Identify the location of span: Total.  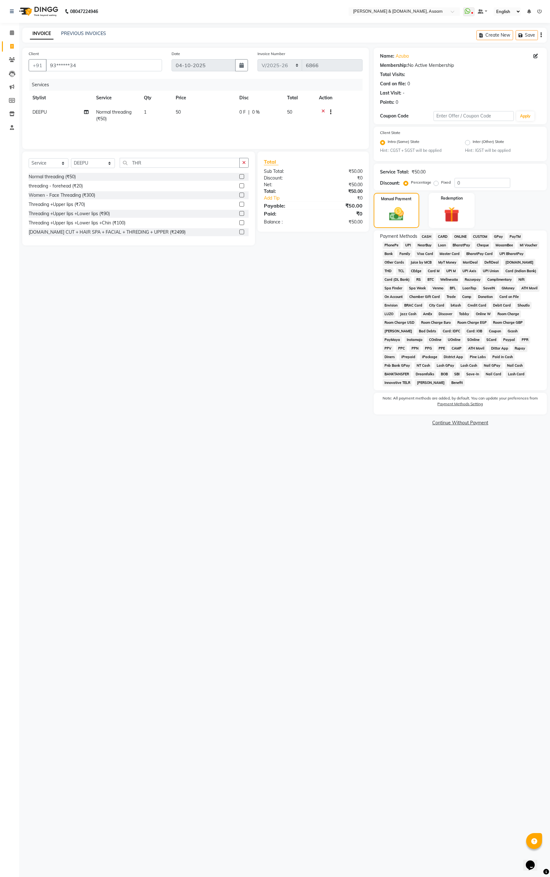
(271, 162).